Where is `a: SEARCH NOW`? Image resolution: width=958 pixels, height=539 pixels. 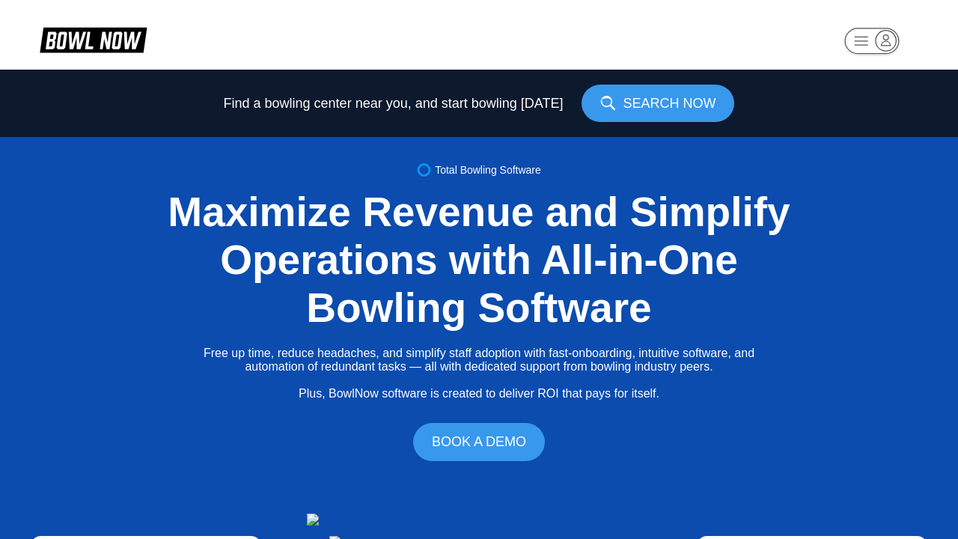 a: SEARCH NOW is located at coordinates (658, 103).